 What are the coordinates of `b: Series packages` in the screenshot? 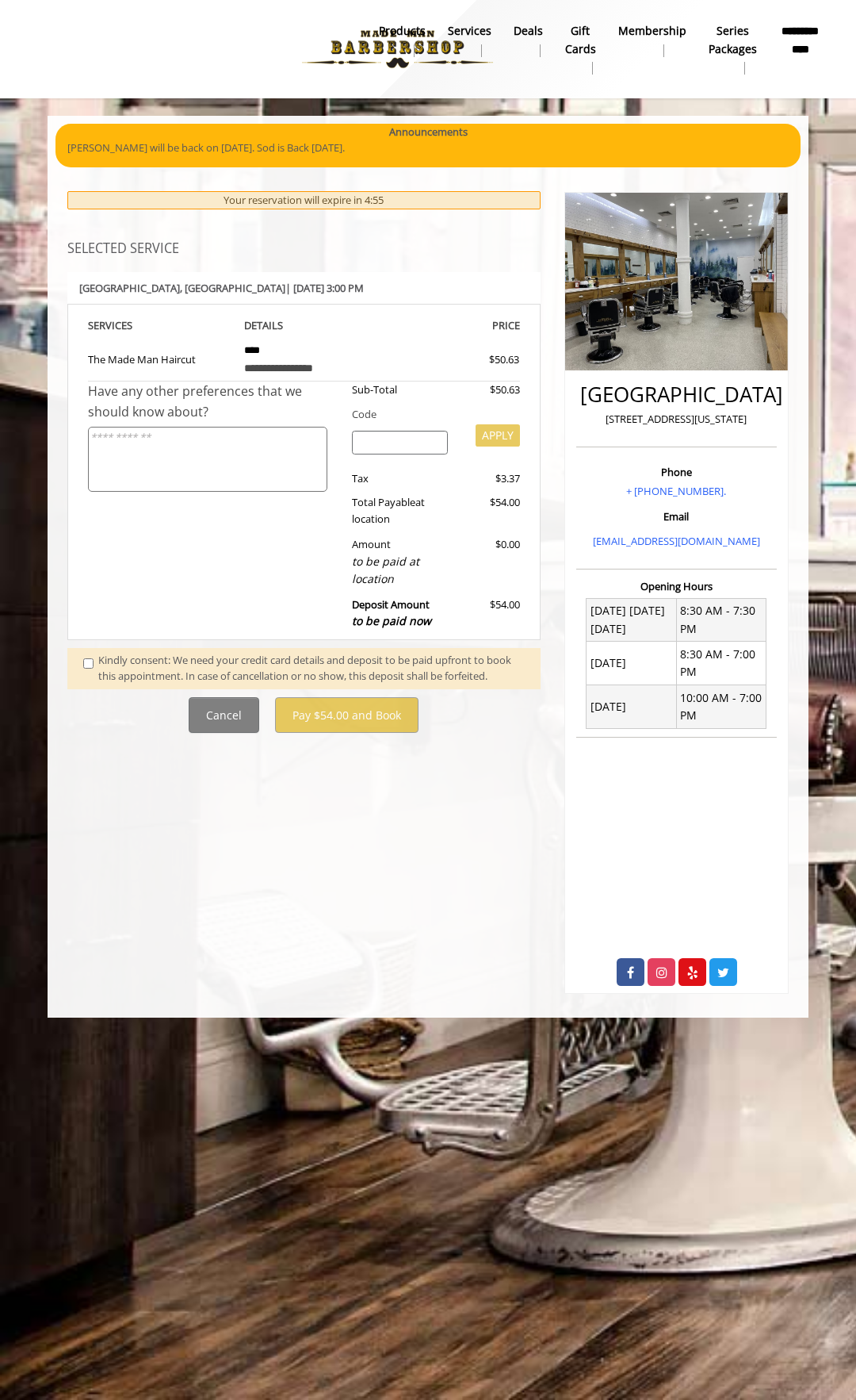 It's located at (733, 40).